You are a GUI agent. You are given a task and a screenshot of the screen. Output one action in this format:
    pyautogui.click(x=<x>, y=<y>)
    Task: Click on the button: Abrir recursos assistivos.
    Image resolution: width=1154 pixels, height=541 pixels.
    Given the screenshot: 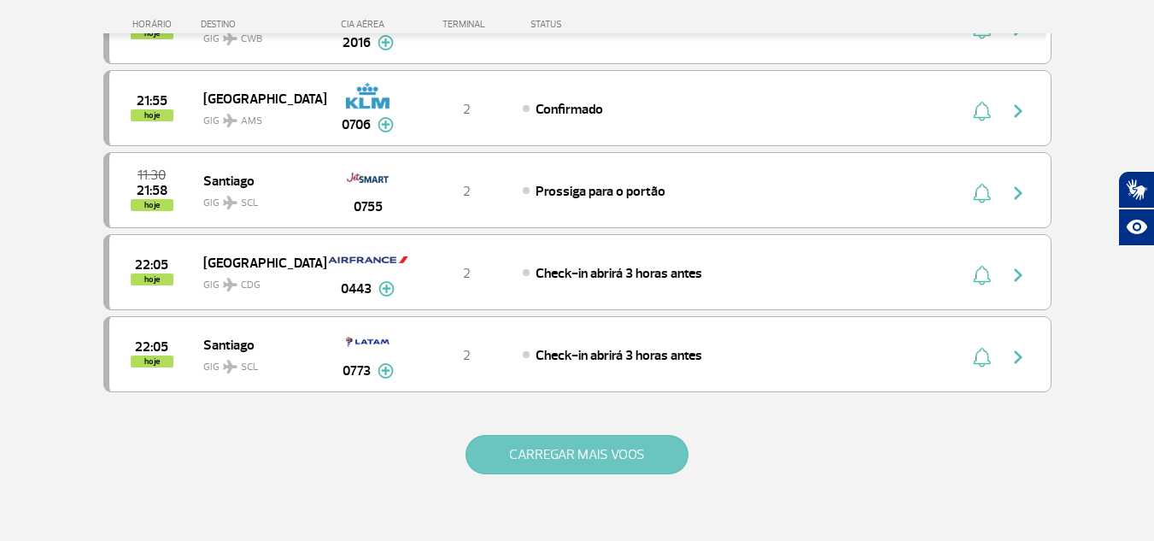 What is the action you would take?
    pyautogui.click(x=1136, y=227)
    